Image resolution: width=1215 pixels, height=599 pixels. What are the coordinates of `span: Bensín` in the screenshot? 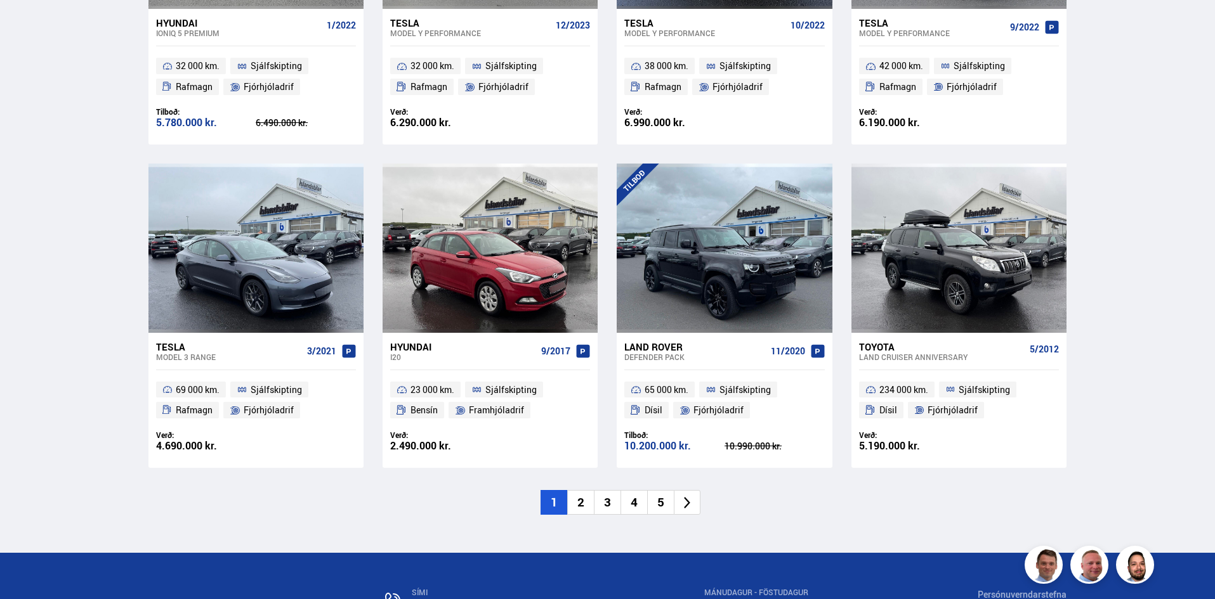 It's located at (424, 410).